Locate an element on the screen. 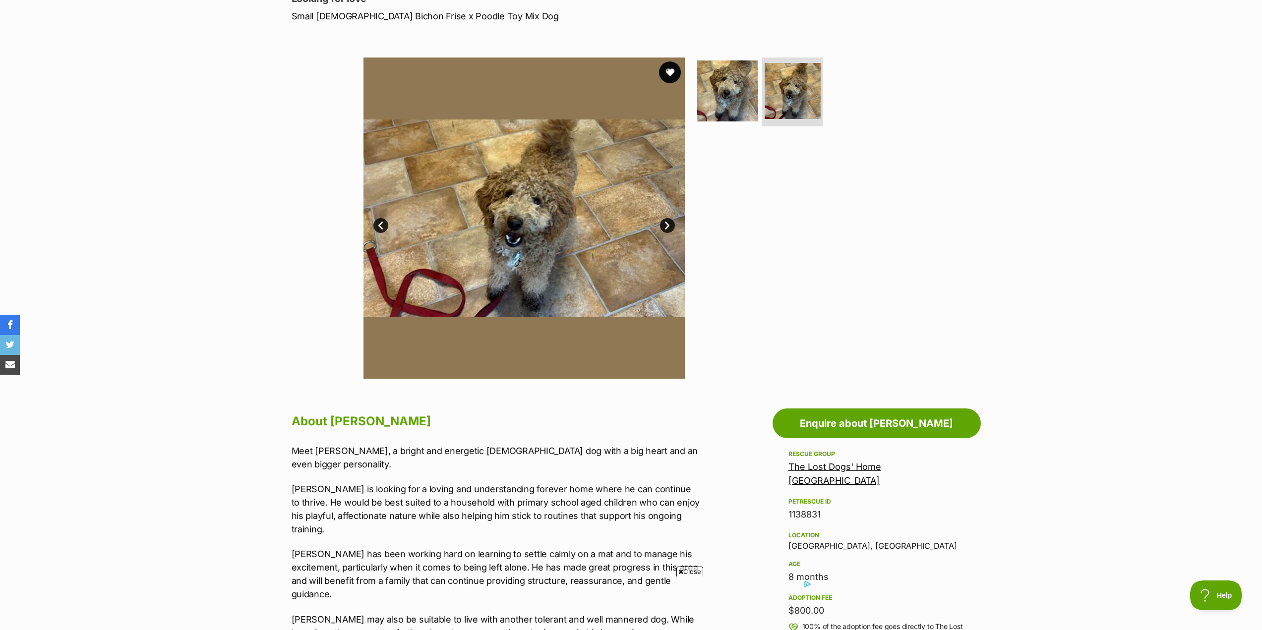 The width and height of the screenshot is (1262, 630). a: Prev is located at coordinates (381, 226).